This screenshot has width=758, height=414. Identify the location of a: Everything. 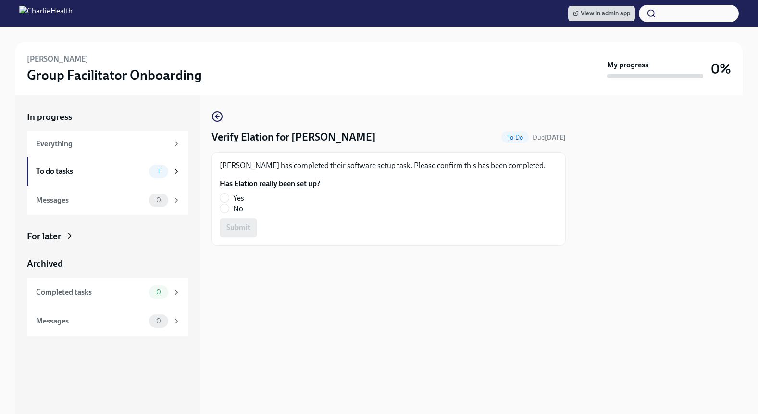
(108, 144).